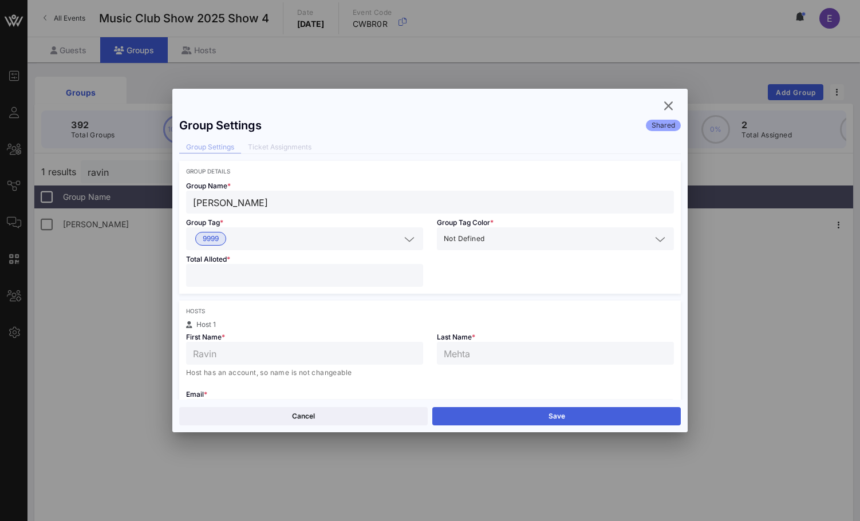  What do you see at coordinates (555, 239) in the screenshot?
I see `div: Not Defined` at bounding box center [555, 239].